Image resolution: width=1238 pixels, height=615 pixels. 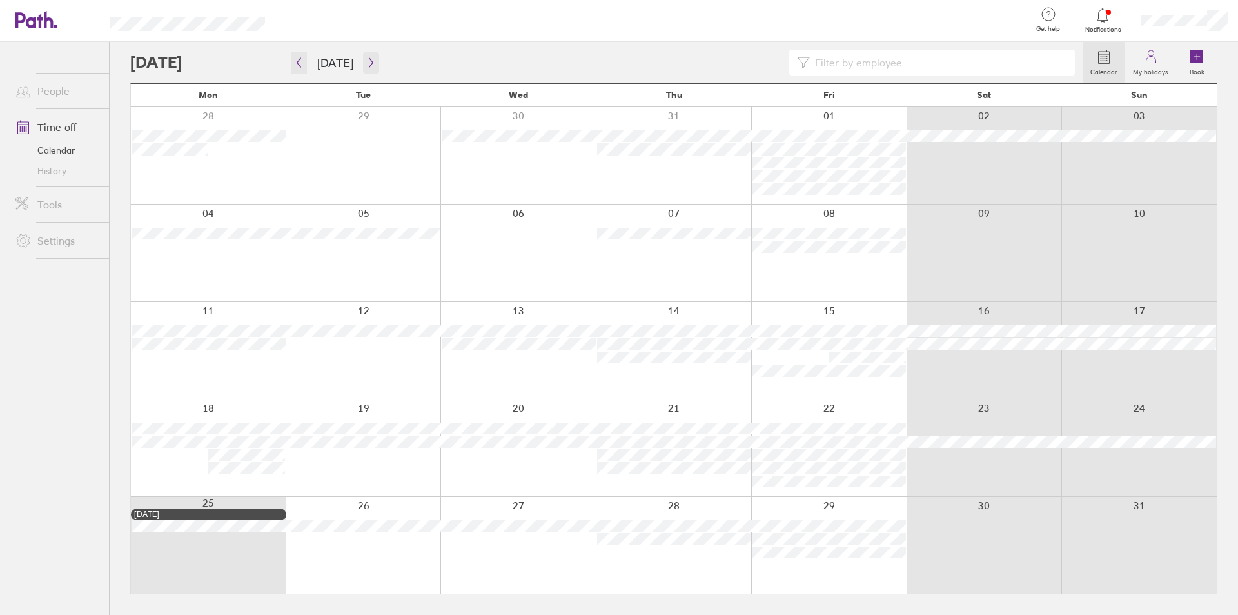 What do you see at coordinates (57, 171) in the screenshot?
I see `a: History` at bounding box center [57, 171].